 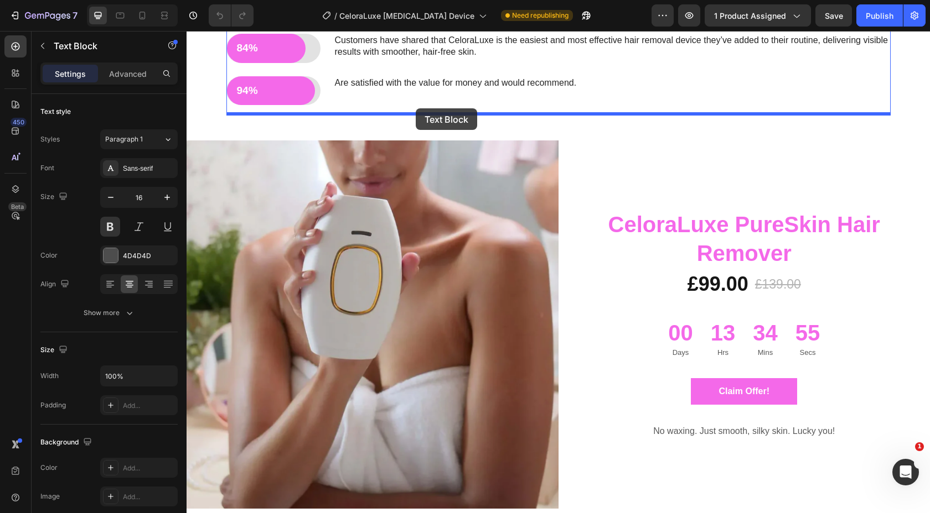 I want to click on div: Image, so click(x=50, y=497).